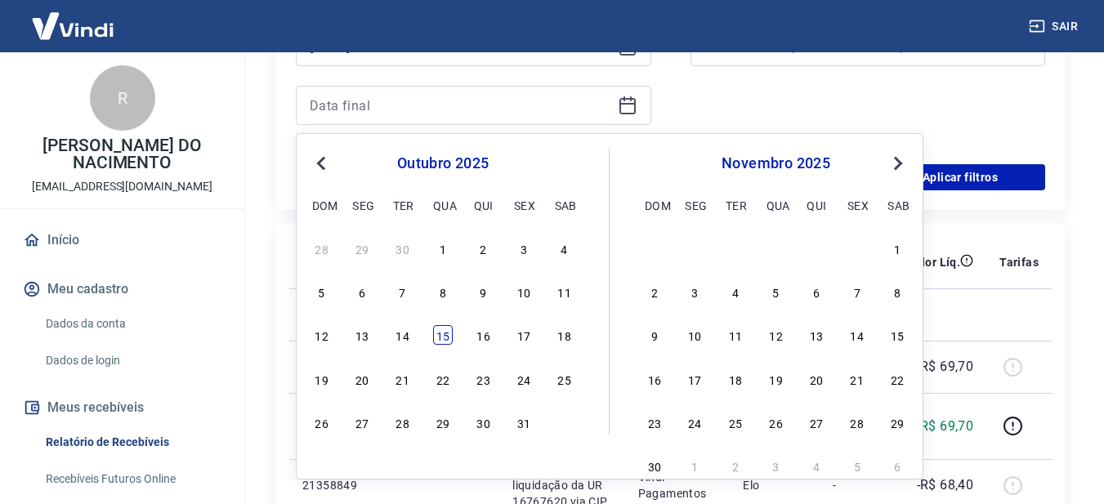 Image resolution: width=1104 pixels, height=504 pixels. Describe the element at coordinates (897, 335) in the screenshot. I see `div: Choose sábado, 15 de novembro de 2025` at that location.